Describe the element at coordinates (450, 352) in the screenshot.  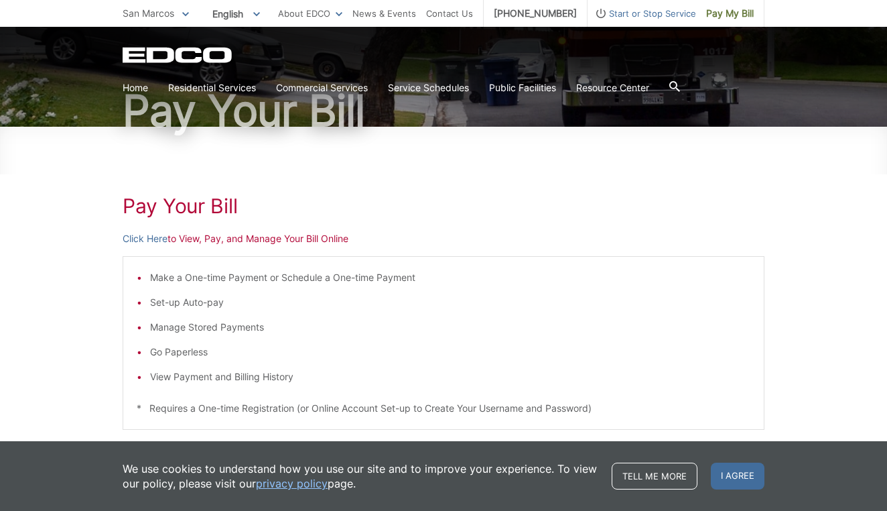
I see `li: Go Paperless` at that location.